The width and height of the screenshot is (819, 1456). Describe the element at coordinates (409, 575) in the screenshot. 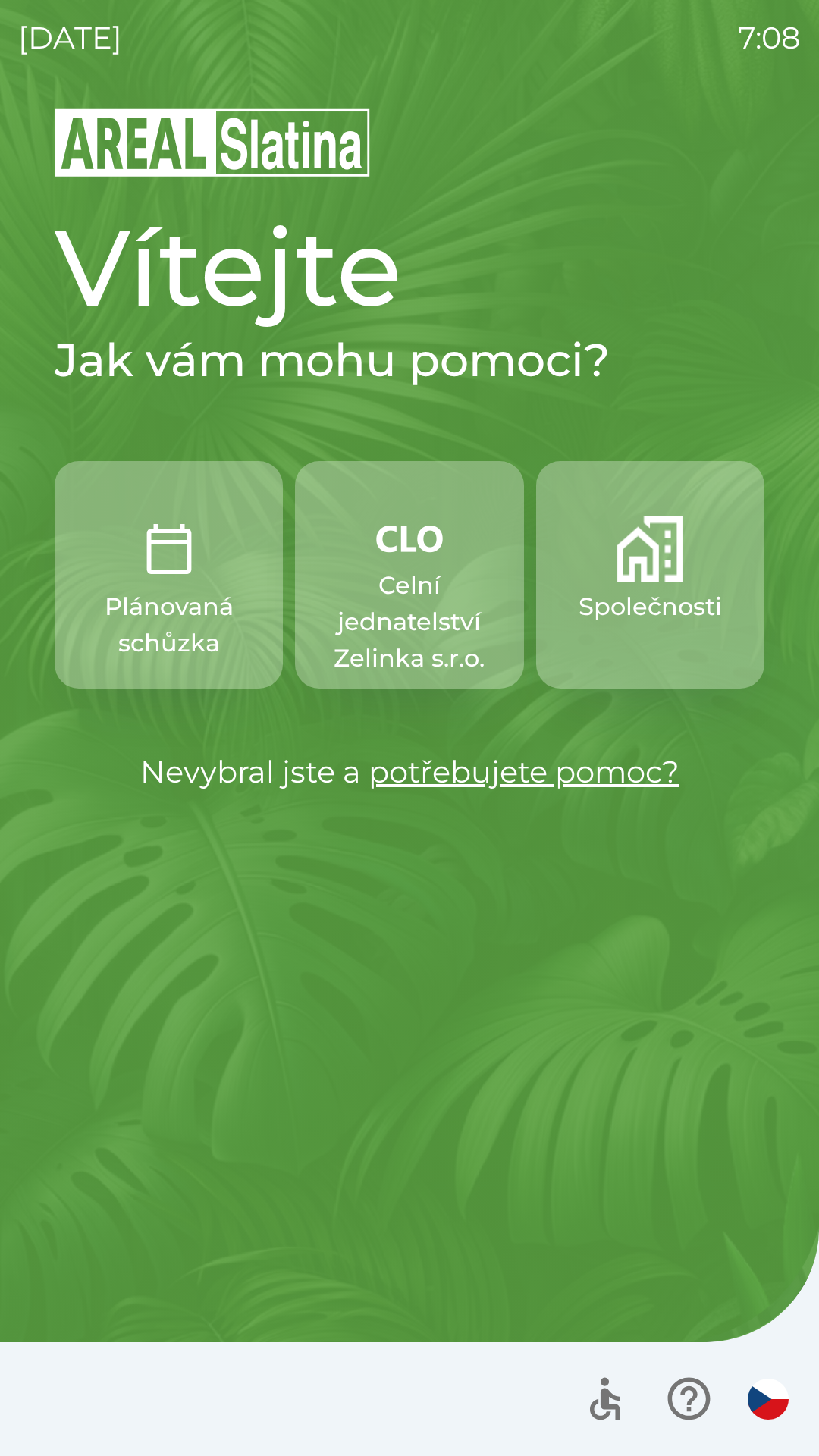

I see `button: Celní jednatelství Zelinka s.r.o.` at that location.